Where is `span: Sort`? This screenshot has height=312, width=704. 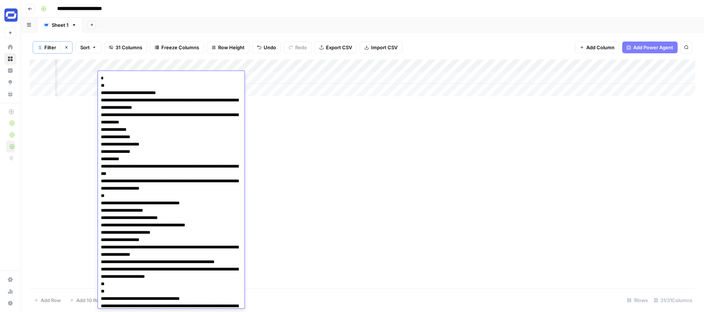 span: Sort is located at coordinates (85, 47).